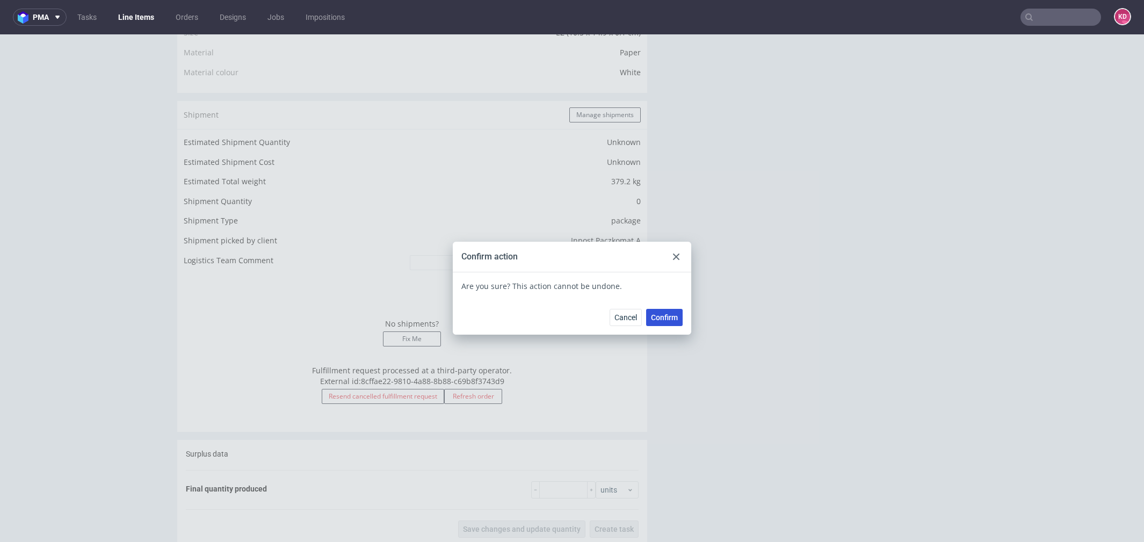  I want to click on a: Tasks, so click(87, 17).